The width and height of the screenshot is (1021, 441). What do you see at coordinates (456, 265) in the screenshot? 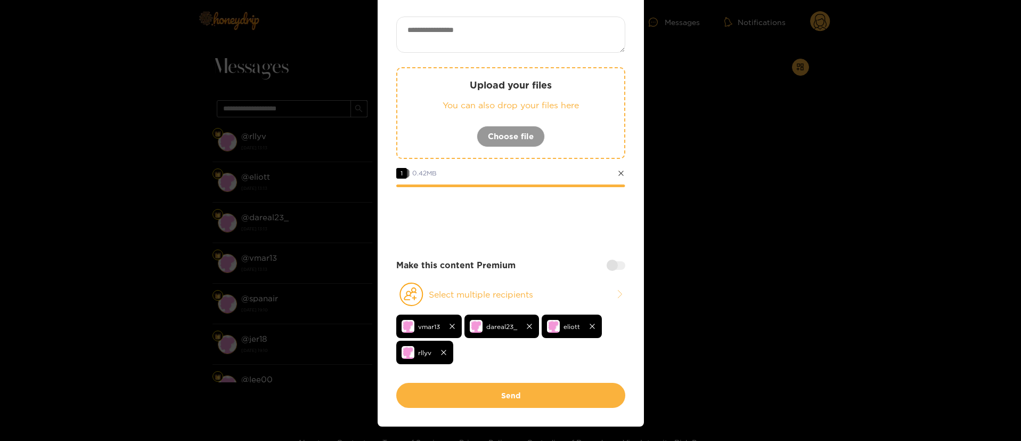
I see `strong: Make this content Premium` at bounding box center [456, 265].